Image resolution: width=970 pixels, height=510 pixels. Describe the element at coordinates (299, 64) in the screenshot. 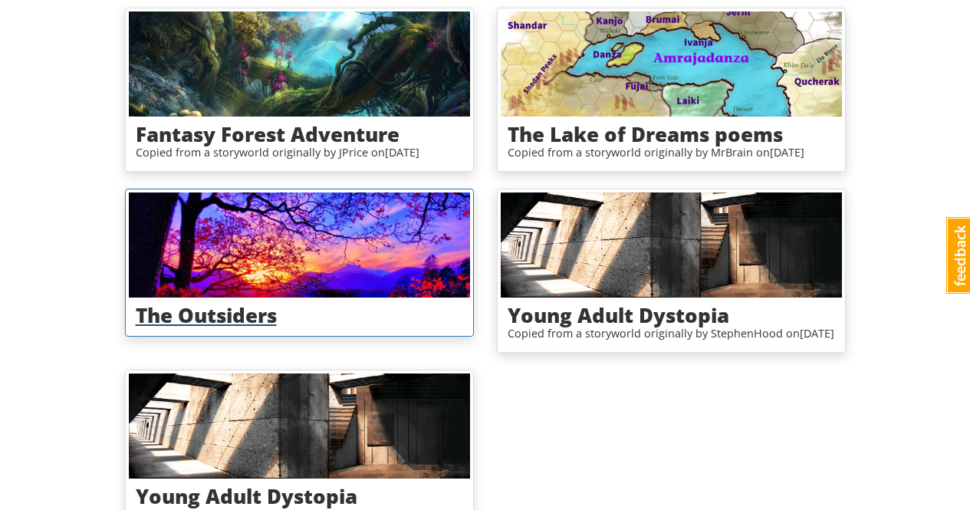

I see `img: qrdqfsxmsbrhtircsudc.jpg` at that location.